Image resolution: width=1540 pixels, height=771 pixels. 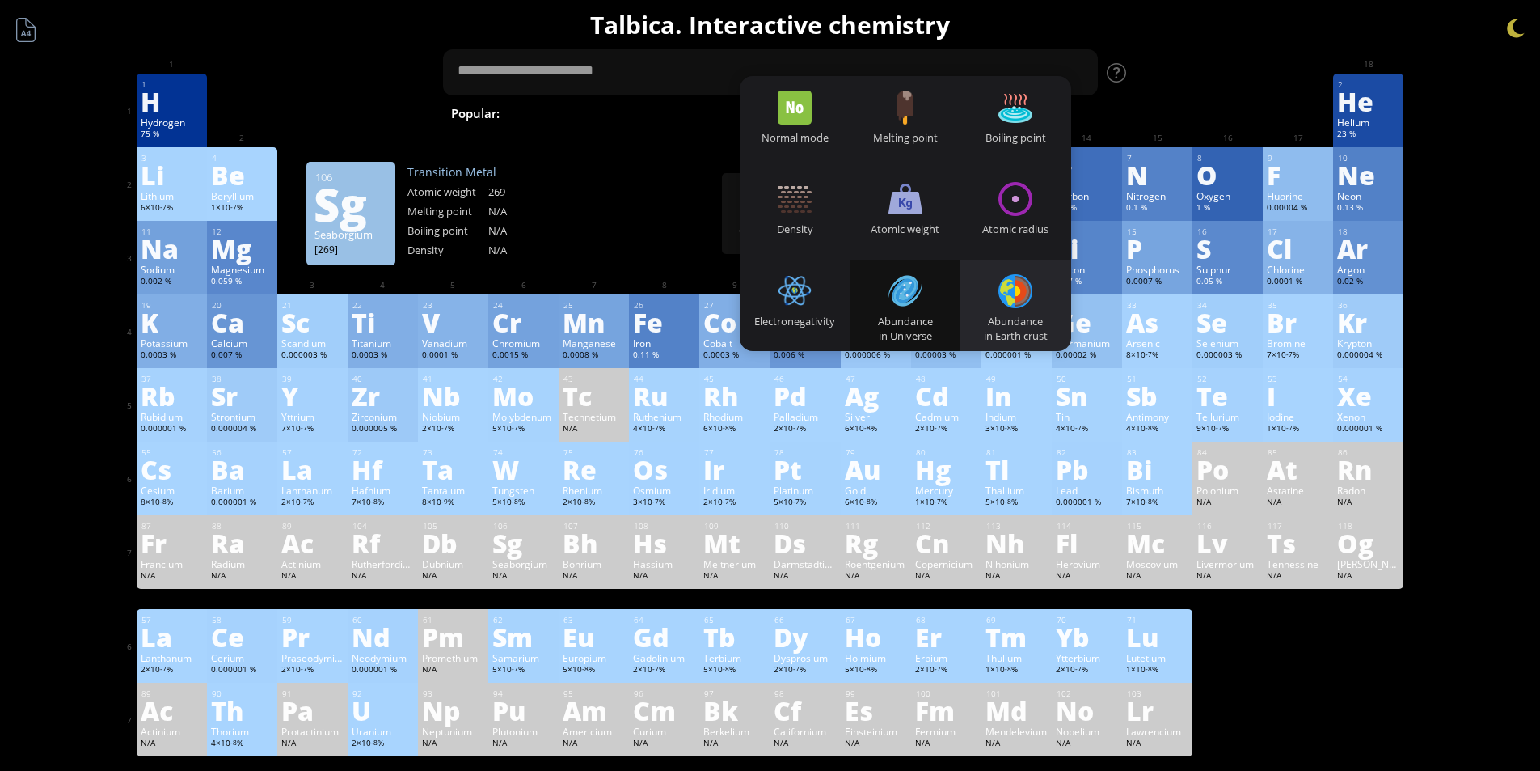 What do you see at coordinates (594, 378) in the screenshot?
I see `div: 43` at bounding box center [594, 378].